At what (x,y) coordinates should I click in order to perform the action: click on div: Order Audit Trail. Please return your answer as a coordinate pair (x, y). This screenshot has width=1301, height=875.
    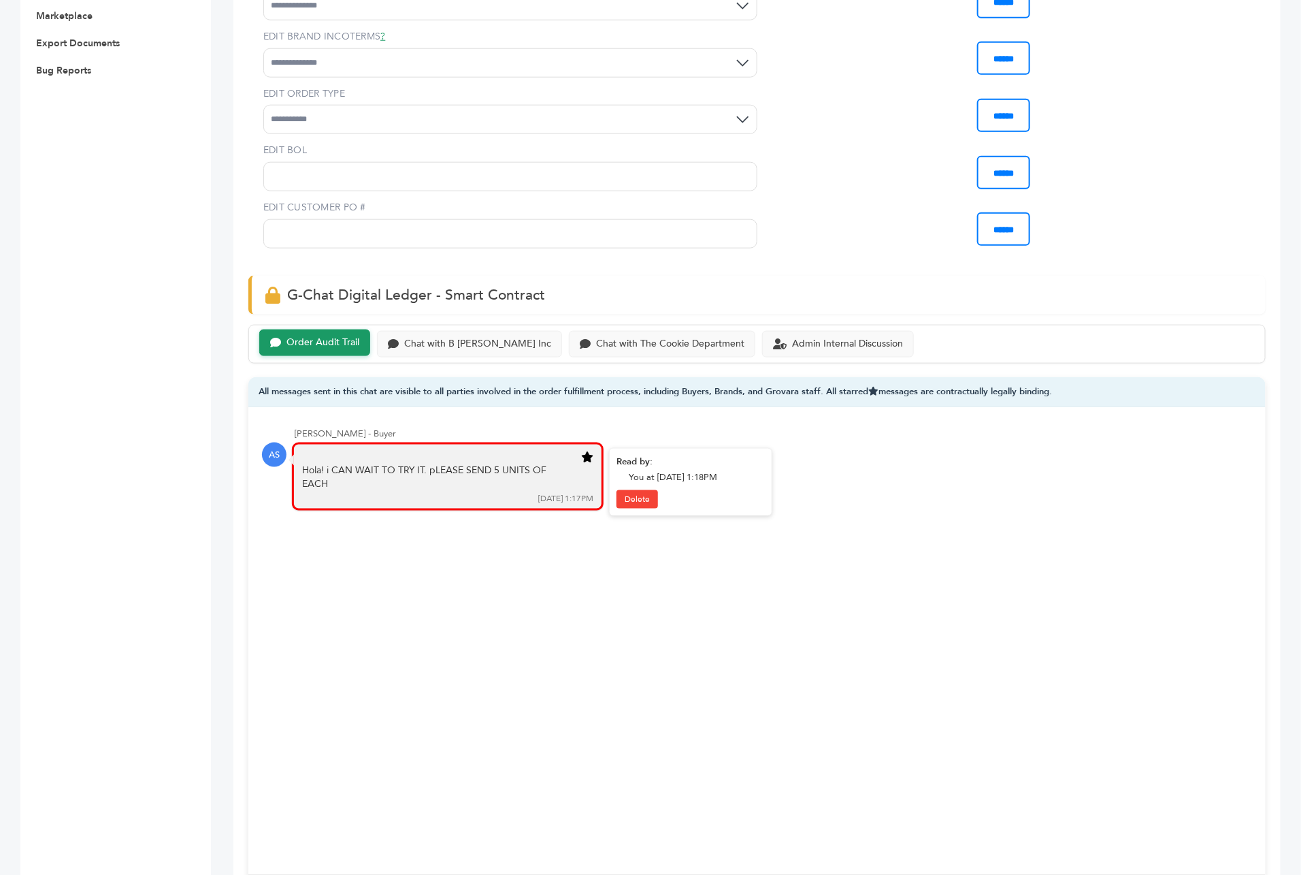
    Looking at the image, I should click on (323, 342).